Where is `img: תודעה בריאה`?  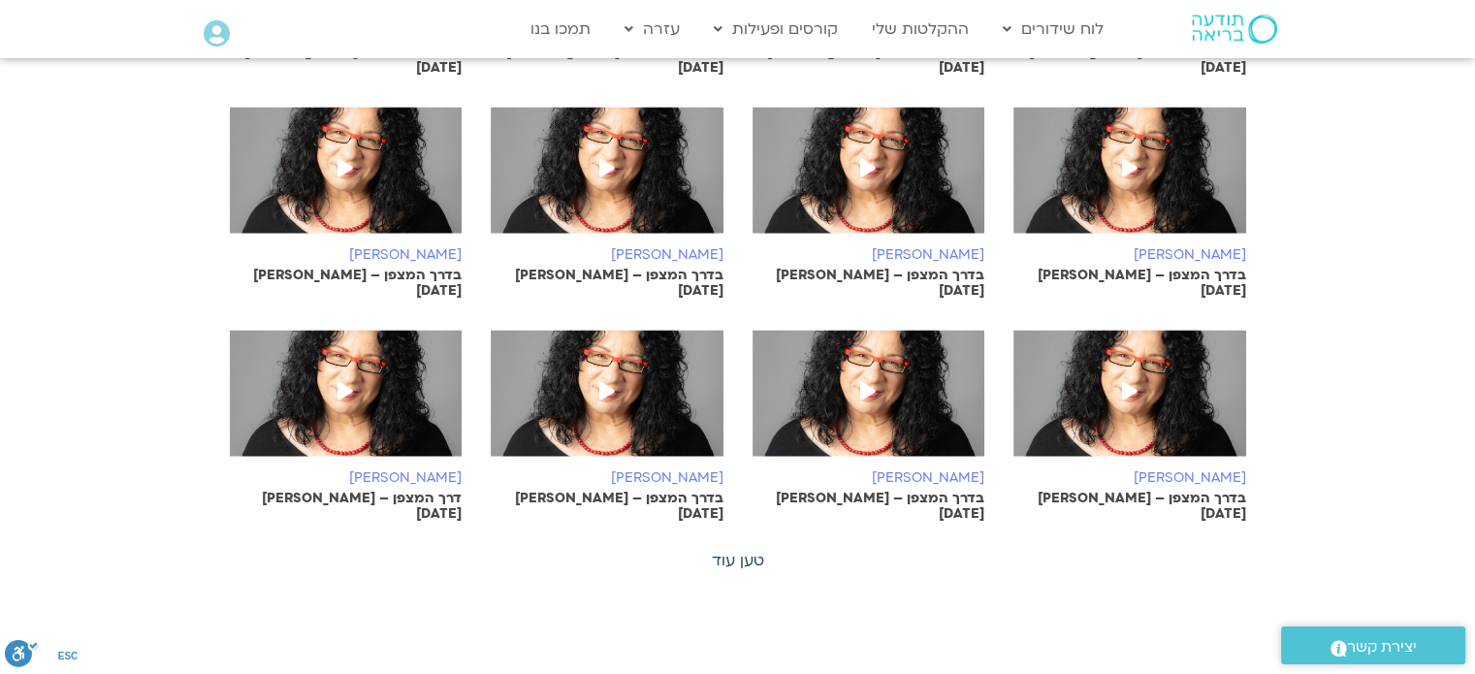
img: תודעה בריאה is located at coordinates (1235, 29).